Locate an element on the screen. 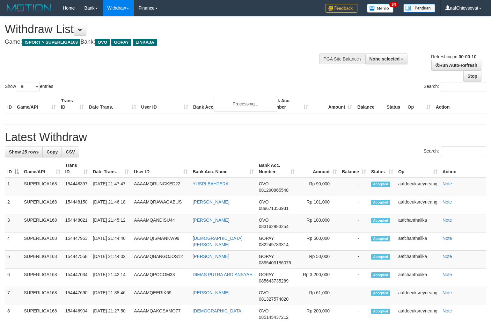 The height and width of the screenshot is (322, 491). th: Bank Acc. Name is located at coordinates (229, 104).